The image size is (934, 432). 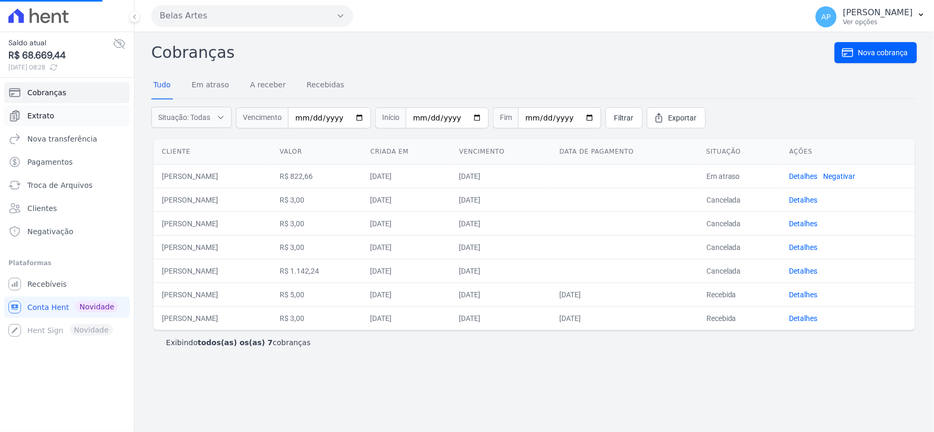 What do you see at coordinates (238, 342) in the screenshot?
I see `p: Exibindo cobranças` at bounding box center [238, 342].